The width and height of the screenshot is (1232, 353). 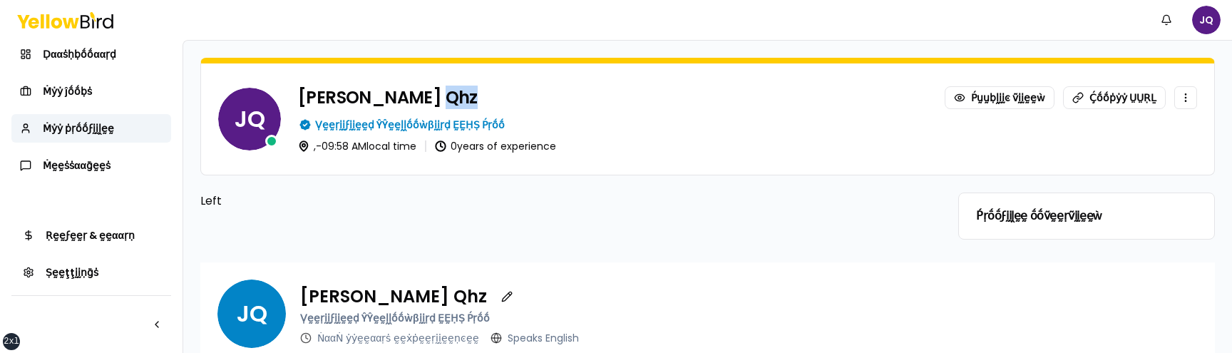 What do you see at coordinates (503, 146) in the screenshot?
I see `p: 0 years of experience` at bounding box center [503, 146].